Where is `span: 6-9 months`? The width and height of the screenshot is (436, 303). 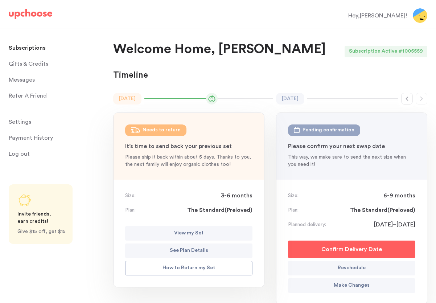 span: 6-9 months is located at coordinates (399, 196).